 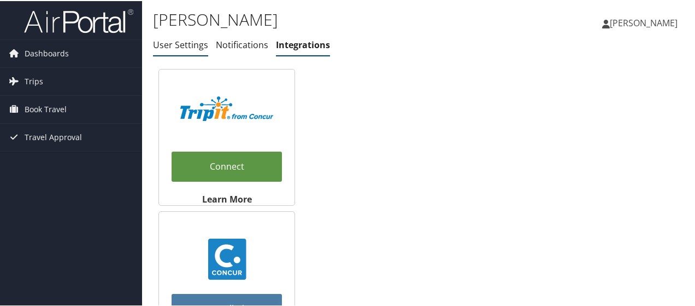 What do you see at coordinates (227, 165) in the screenshot?
I see `a: Connect` at bounding box center [227, 165].